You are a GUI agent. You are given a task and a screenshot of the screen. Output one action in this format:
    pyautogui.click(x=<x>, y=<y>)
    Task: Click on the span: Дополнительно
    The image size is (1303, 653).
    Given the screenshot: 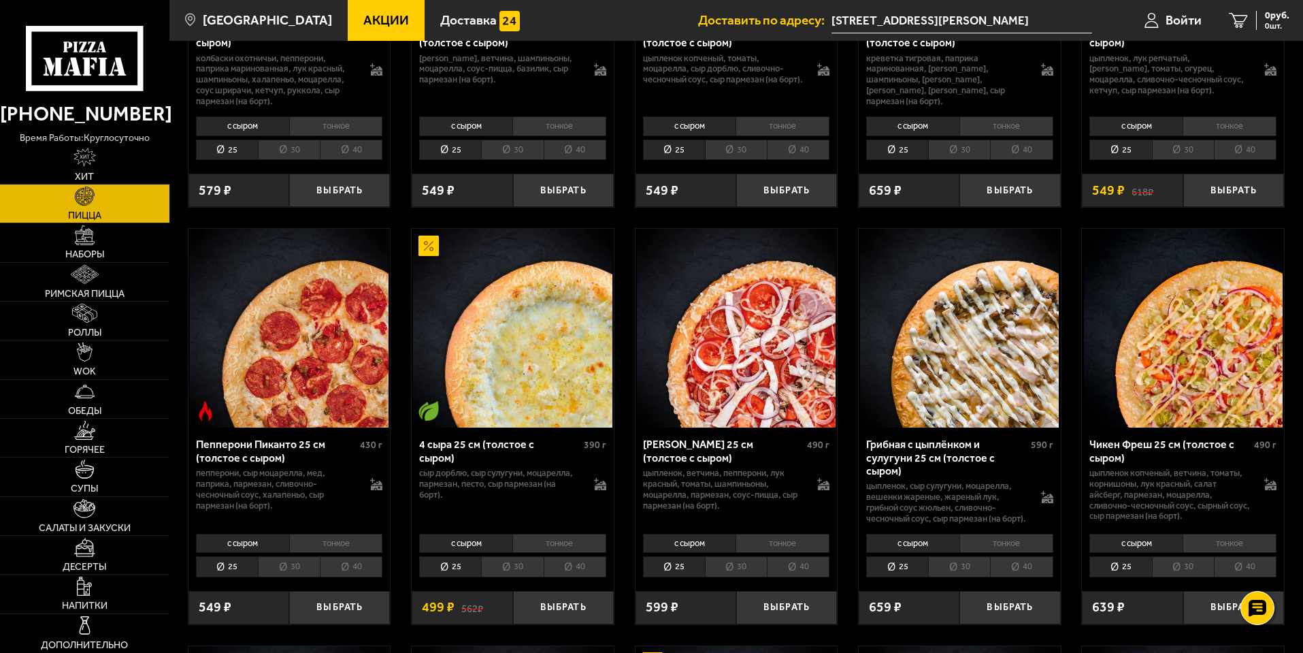 What is the action you would take?
    pyautogui.click(x=84, y=645)
    